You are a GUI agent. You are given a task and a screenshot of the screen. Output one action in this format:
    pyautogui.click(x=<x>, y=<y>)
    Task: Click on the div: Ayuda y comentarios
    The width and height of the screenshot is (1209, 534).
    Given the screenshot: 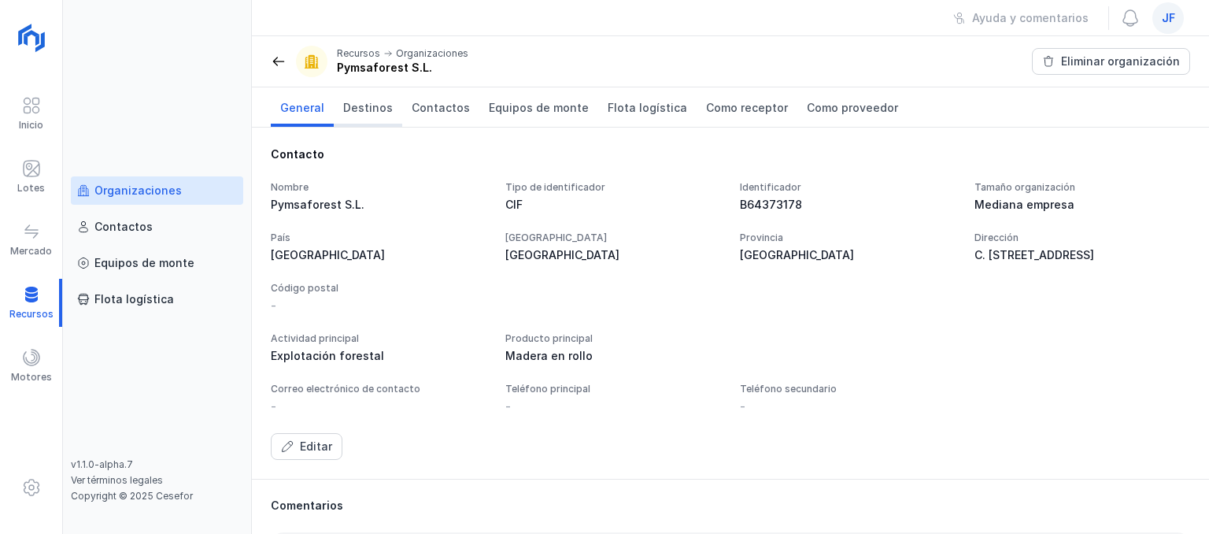 What is the action you would take?
    pyautogui.click(x=1030, y=18)
    